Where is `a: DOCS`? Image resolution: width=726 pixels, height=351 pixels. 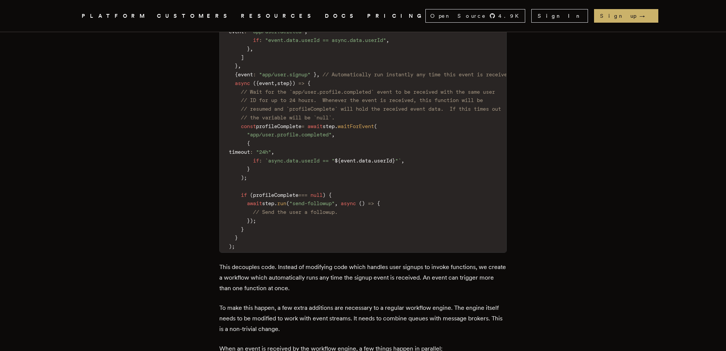
a: DOCS is located at coordinates (342, 16).